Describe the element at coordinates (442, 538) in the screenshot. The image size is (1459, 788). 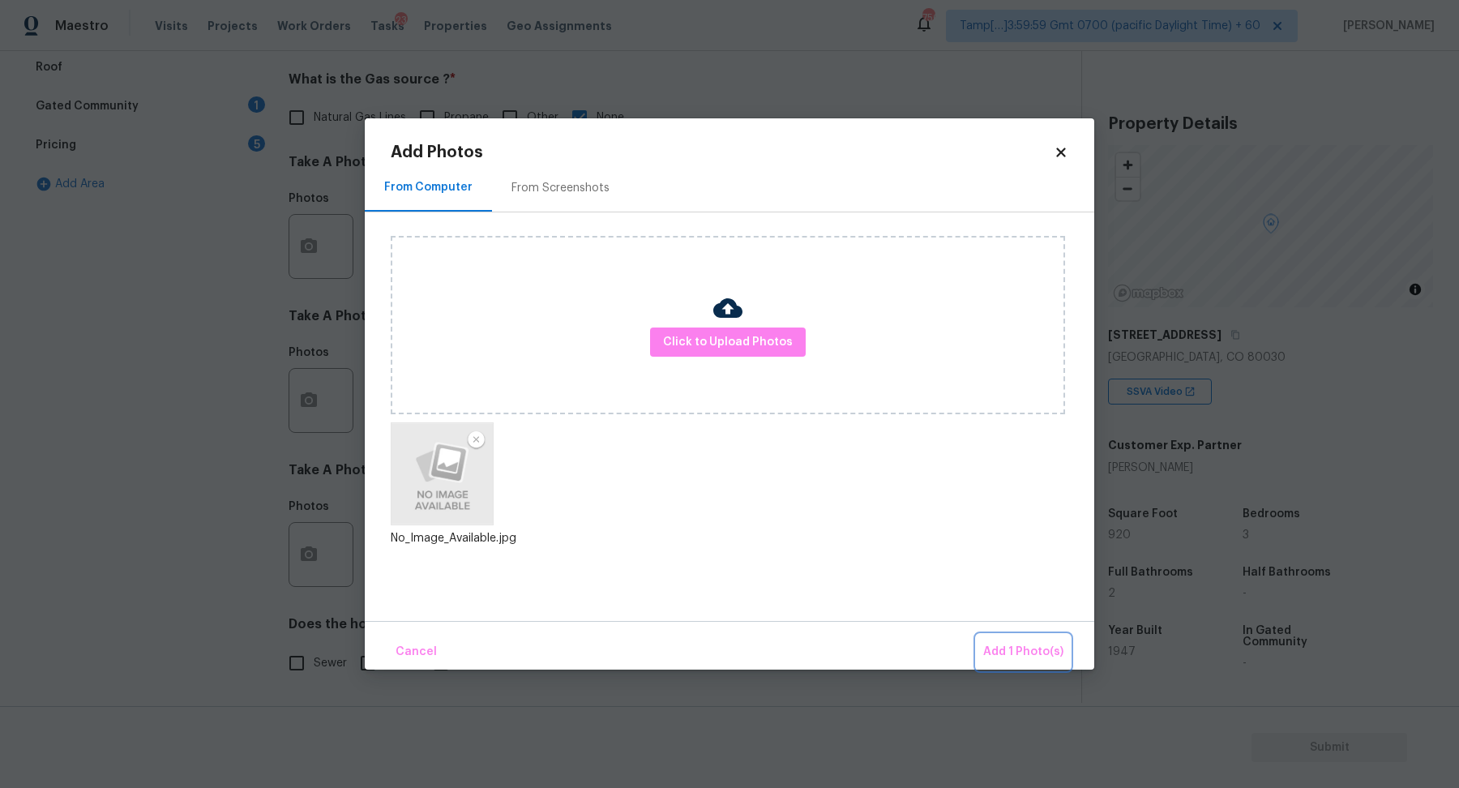
I see `div: No_Image_Available.jpg` at that location.